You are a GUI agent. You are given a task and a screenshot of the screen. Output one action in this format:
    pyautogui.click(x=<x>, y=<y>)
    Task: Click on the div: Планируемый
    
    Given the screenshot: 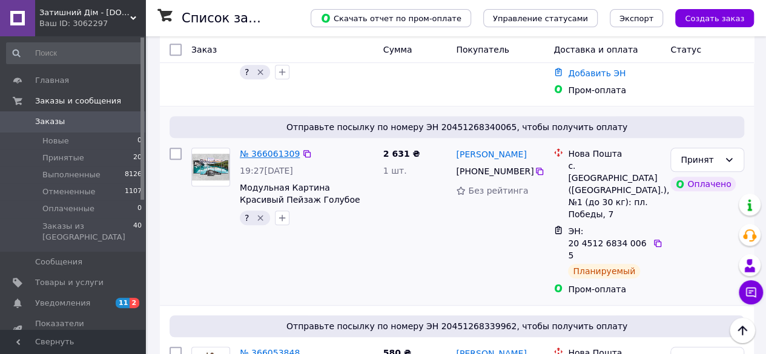 What is the action you would take?
    pyautogui.click(x=604, y=271)
    